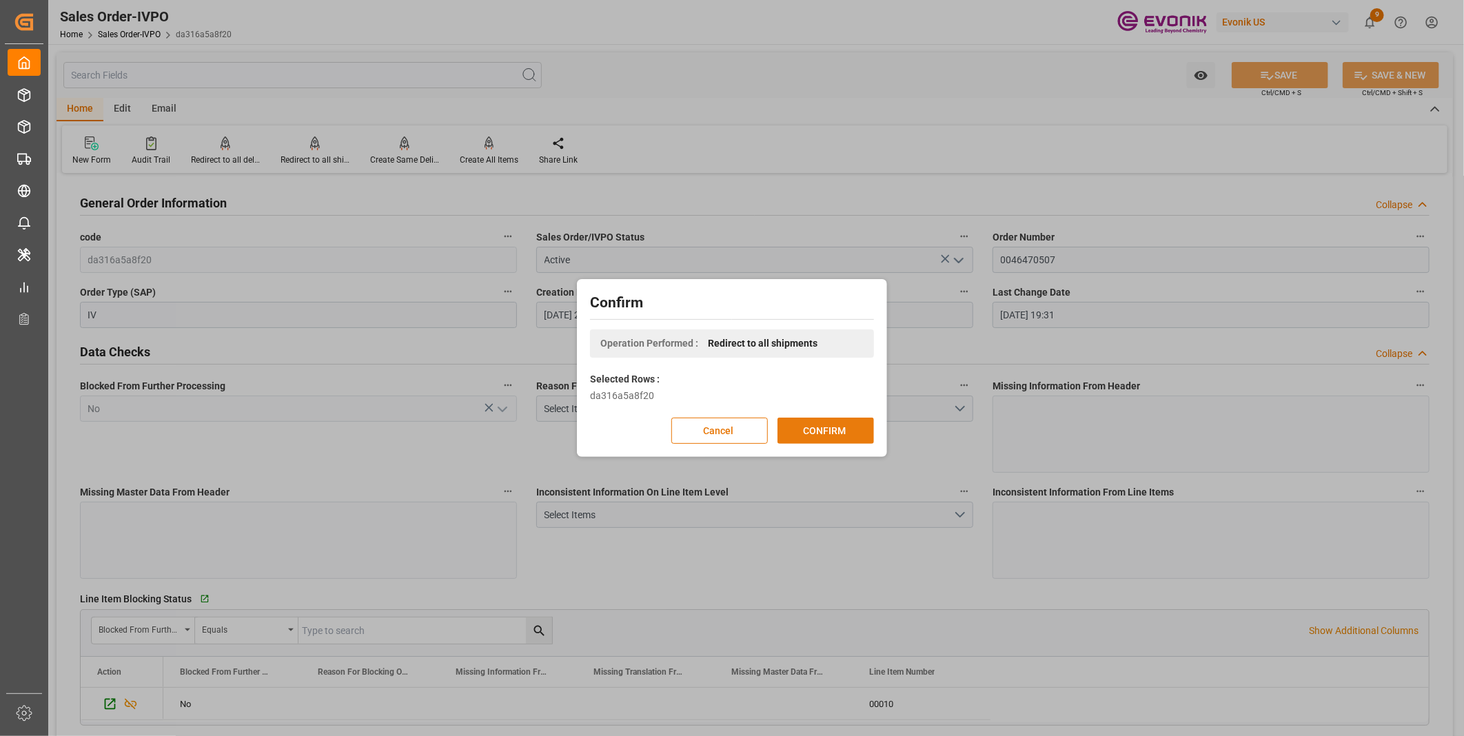 The image size is (1464, 736). I want to click on label: Selected Rows :, so click(624, 379).